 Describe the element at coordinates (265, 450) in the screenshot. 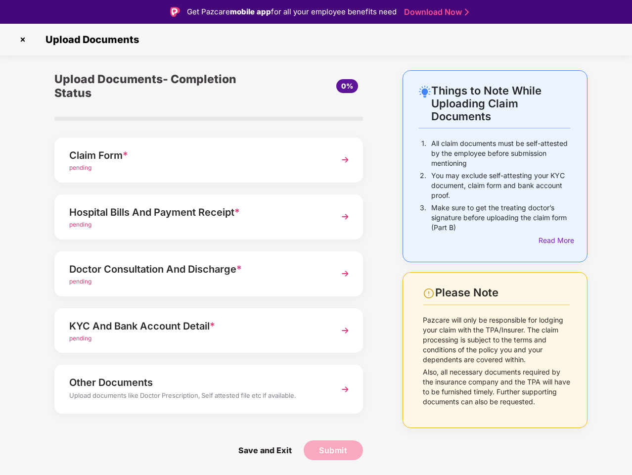

I see `span: Save and Exit` at that location.